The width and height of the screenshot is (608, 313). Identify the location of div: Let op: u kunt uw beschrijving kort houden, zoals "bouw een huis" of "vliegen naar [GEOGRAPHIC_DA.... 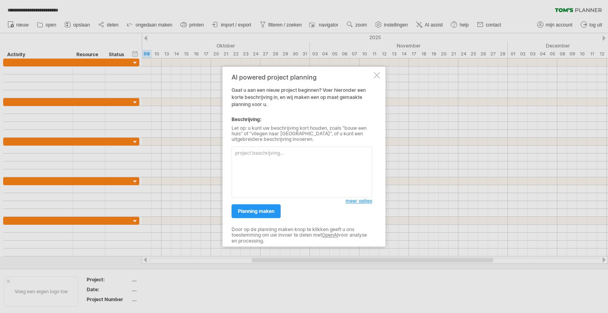
(302, 134).